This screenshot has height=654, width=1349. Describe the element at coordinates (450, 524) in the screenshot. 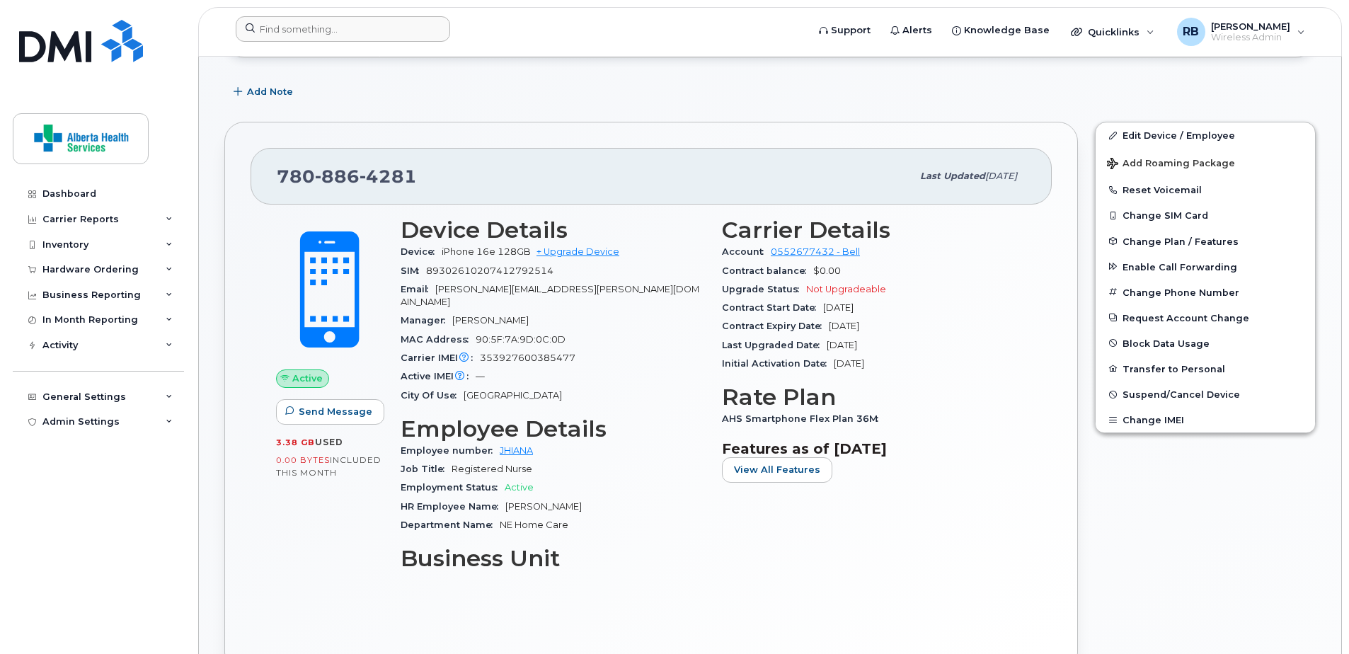

I see `span: Department Name` at that location.